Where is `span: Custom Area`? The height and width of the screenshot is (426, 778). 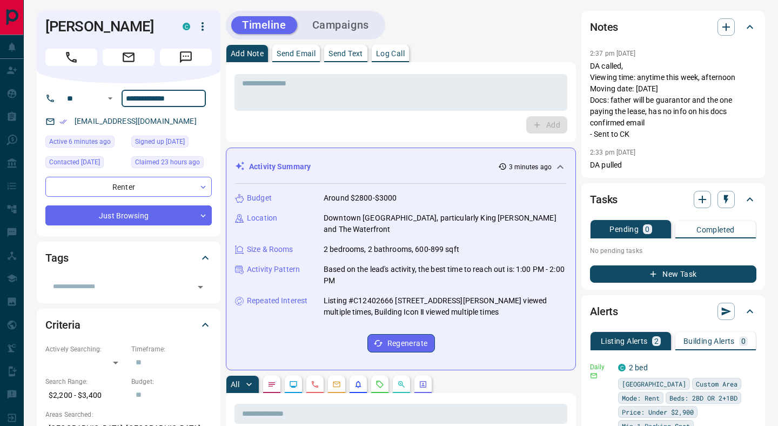 span: Custom Area is located at coordinates (717, 384).